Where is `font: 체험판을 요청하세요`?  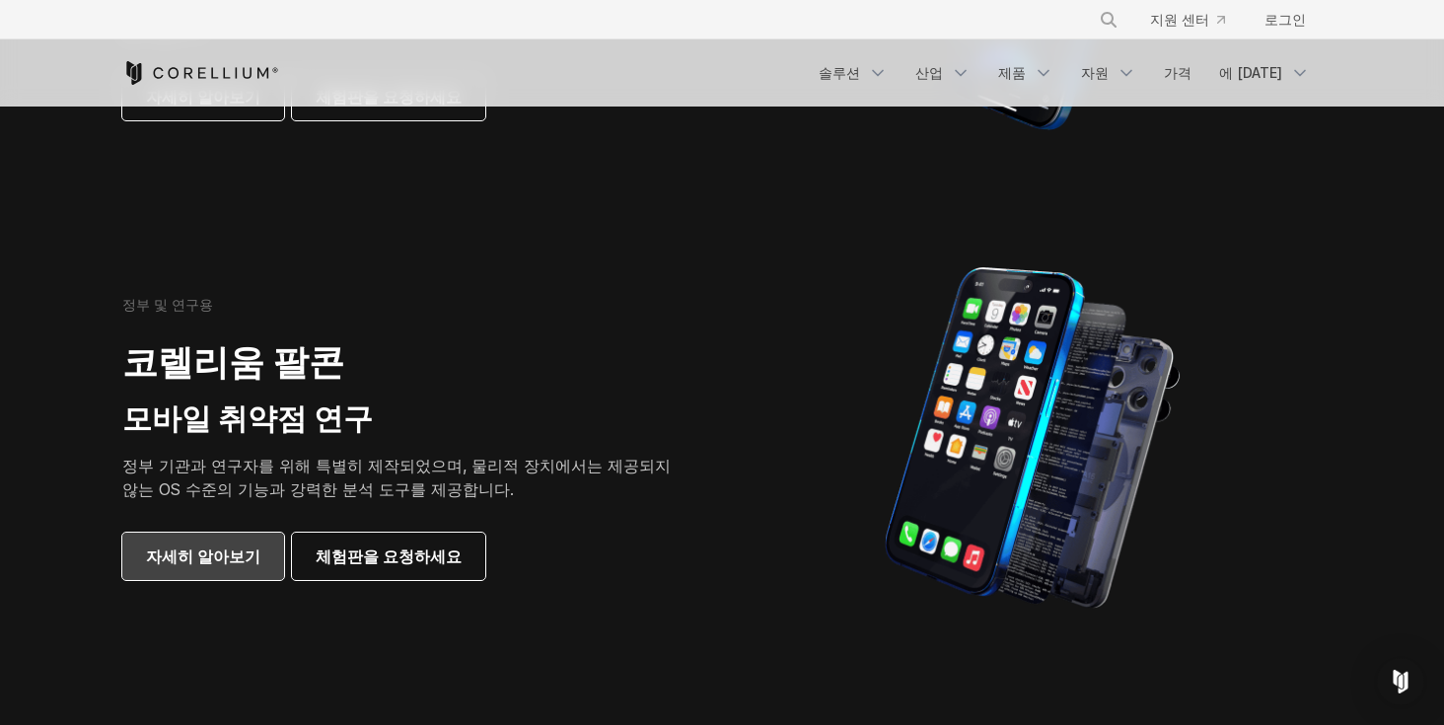
font: 체험판을 요청하세요 is located at coordinates (389, 556).